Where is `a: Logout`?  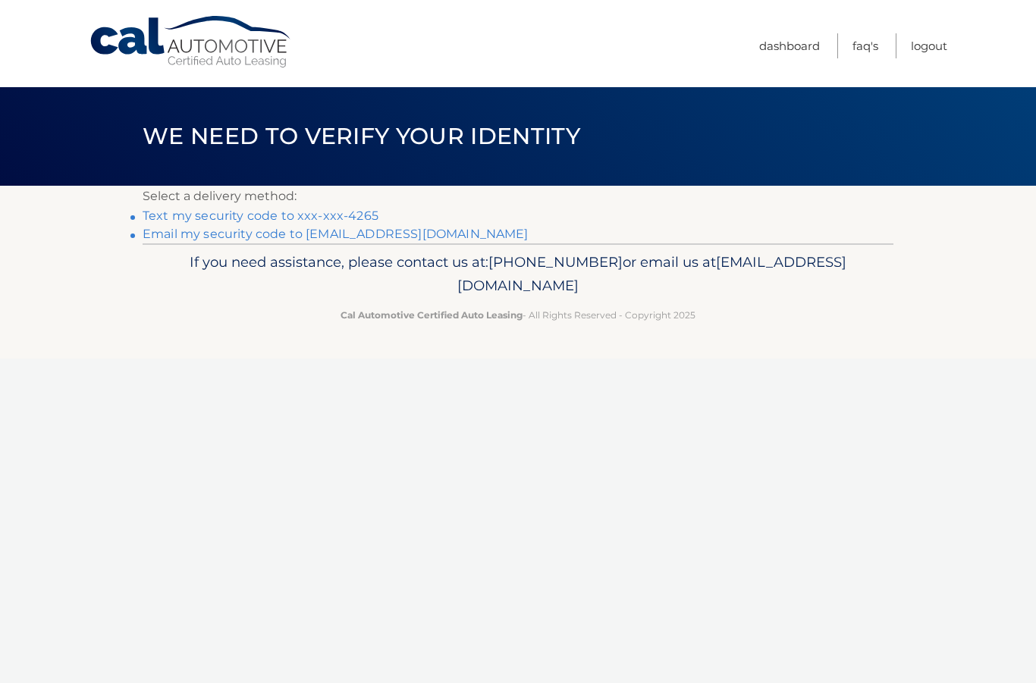 a: Logout is located at coordinates (929, 45).